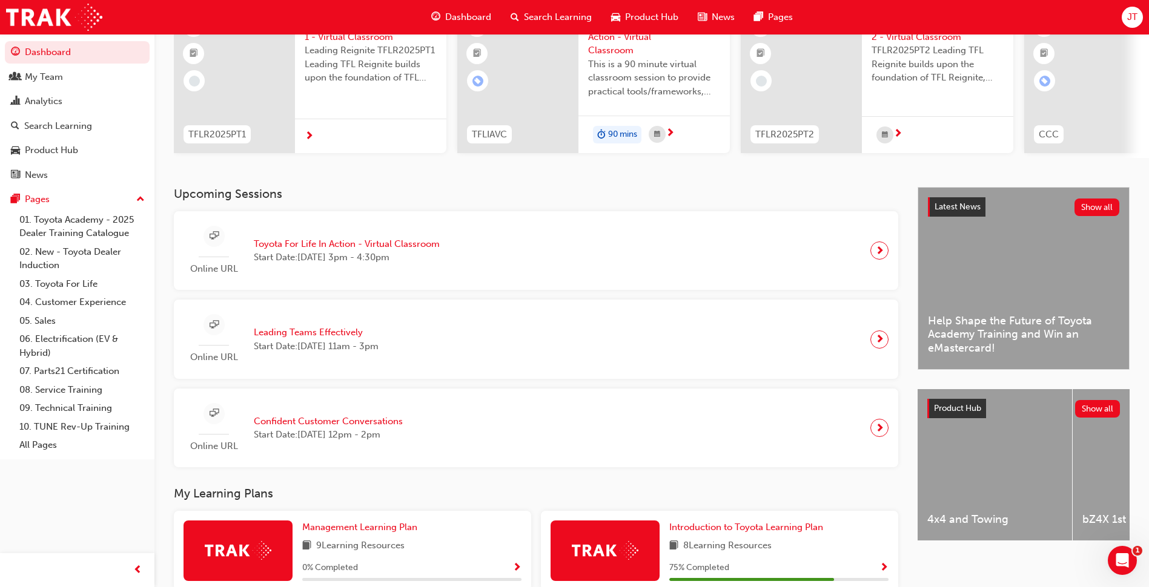  I want to click on span: This is a 90 minute virtual classroom session to provide practical tools/frameworks, behaviours a..., so click(654, 78).